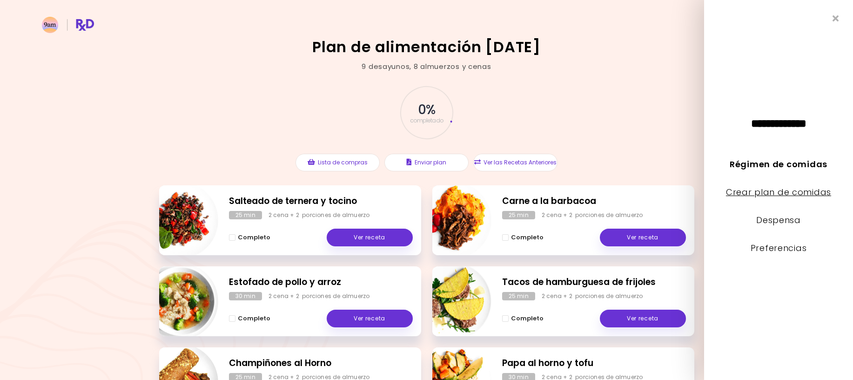  I want to click on h2: Tacos de hamburguesa de frijoles, so click(594, 282).